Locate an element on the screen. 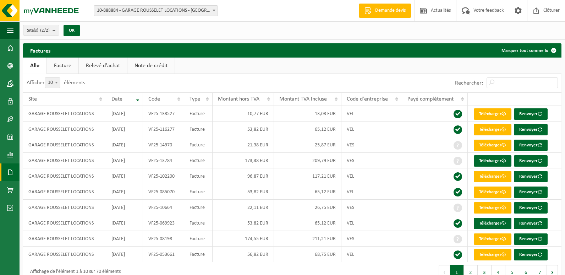 The width and height of the screenshot is (565, 275). a: Alle is located at coordinates (35, 66).